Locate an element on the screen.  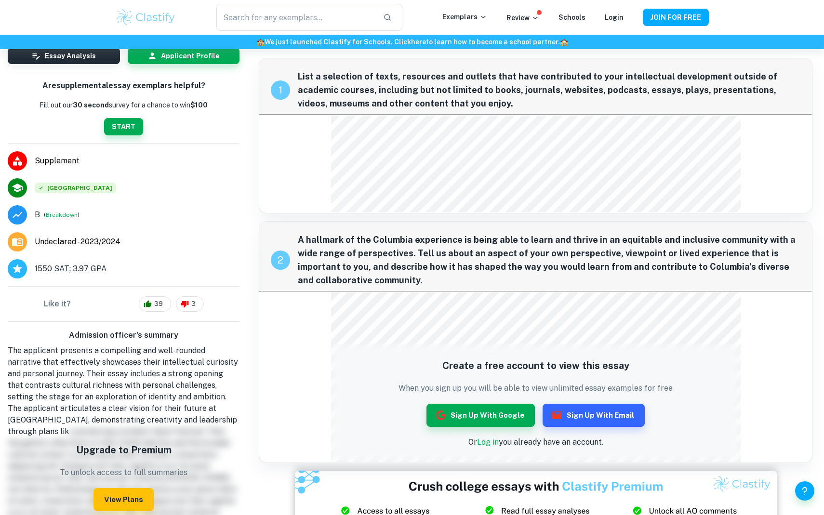
button: START is located at coordinates (123, 127).